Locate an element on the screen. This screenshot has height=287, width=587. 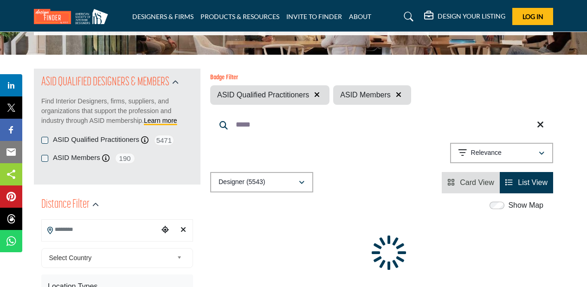
span: 5471 is located at coordinates (164, 140).